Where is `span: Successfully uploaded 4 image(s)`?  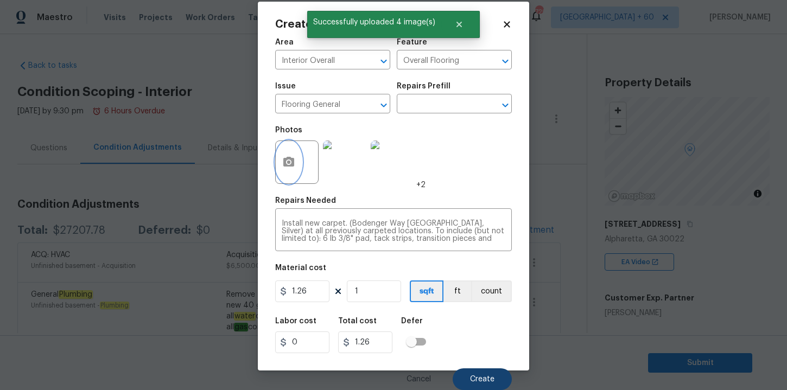 span: Successfully uploaded 4 image(s) is located at coordinates (374, 22).